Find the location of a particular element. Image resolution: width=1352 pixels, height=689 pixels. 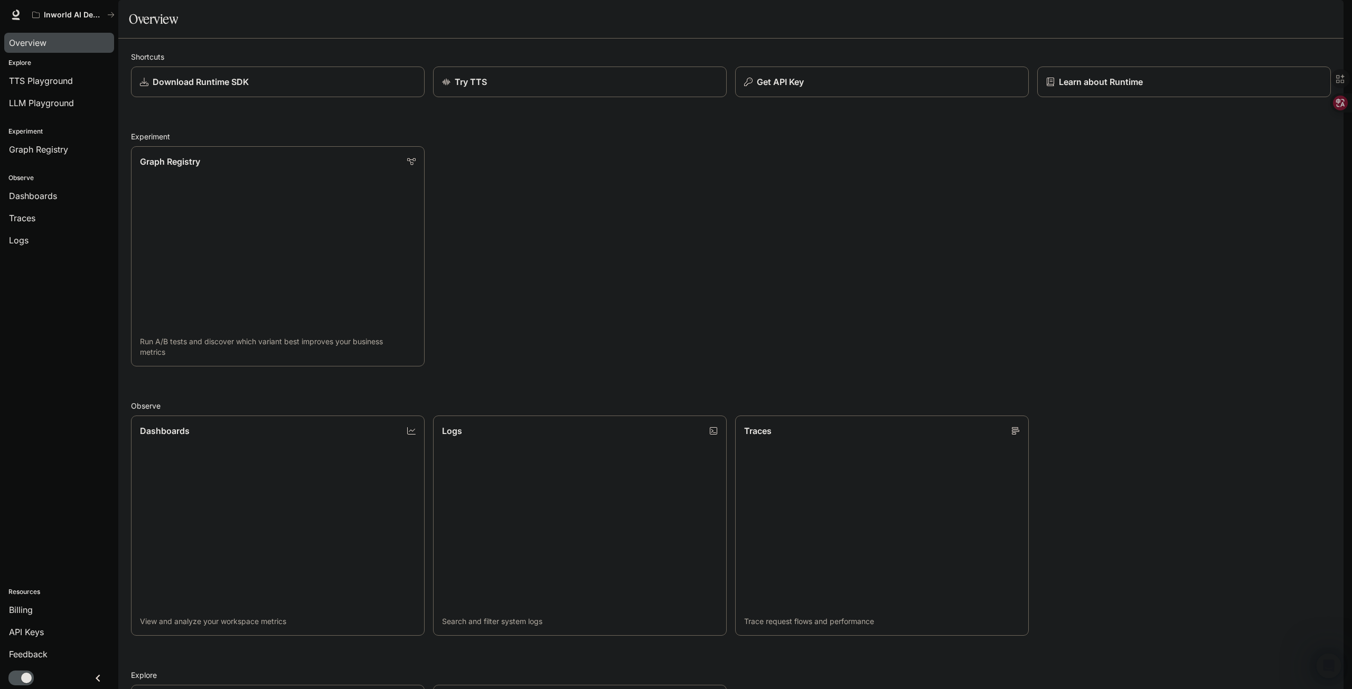

h2: Observe is located at coordinates (731, 406).